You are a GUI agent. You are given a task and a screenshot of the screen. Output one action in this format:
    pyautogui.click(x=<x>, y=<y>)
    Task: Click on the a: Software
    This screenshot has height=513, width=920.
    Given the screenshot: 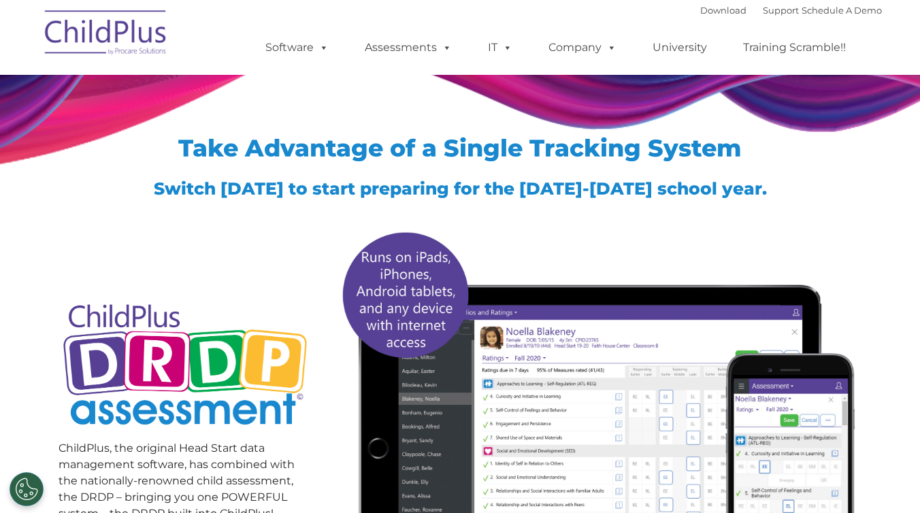 What is the action you would take?
    pyautogui.click(x=297, y=48)
    